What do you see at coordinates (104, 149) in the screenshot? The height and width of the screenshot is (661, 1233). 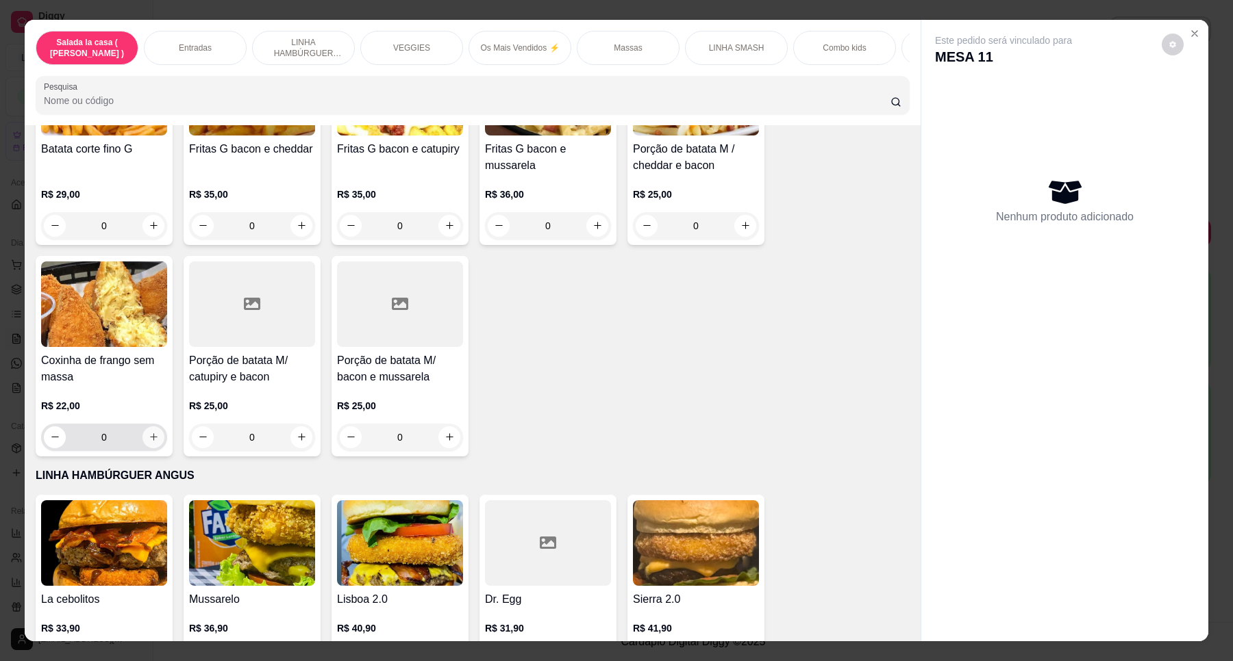 I see `h4: Batata corte fino G` at bounding box center [104, 149].